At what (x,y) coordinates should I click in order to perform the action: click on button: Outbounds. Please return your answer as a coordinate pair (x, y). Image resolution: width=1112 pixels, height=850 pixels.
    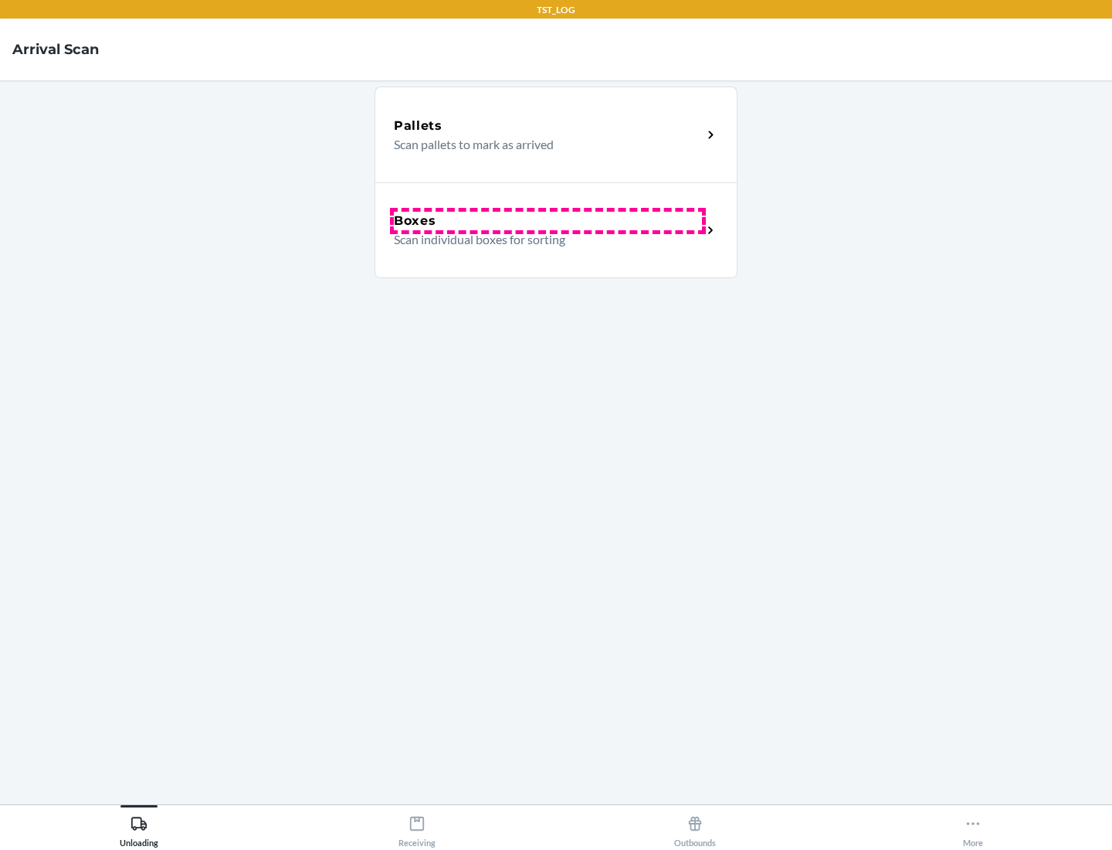
    Looking at the image, I should click on (695, 826).